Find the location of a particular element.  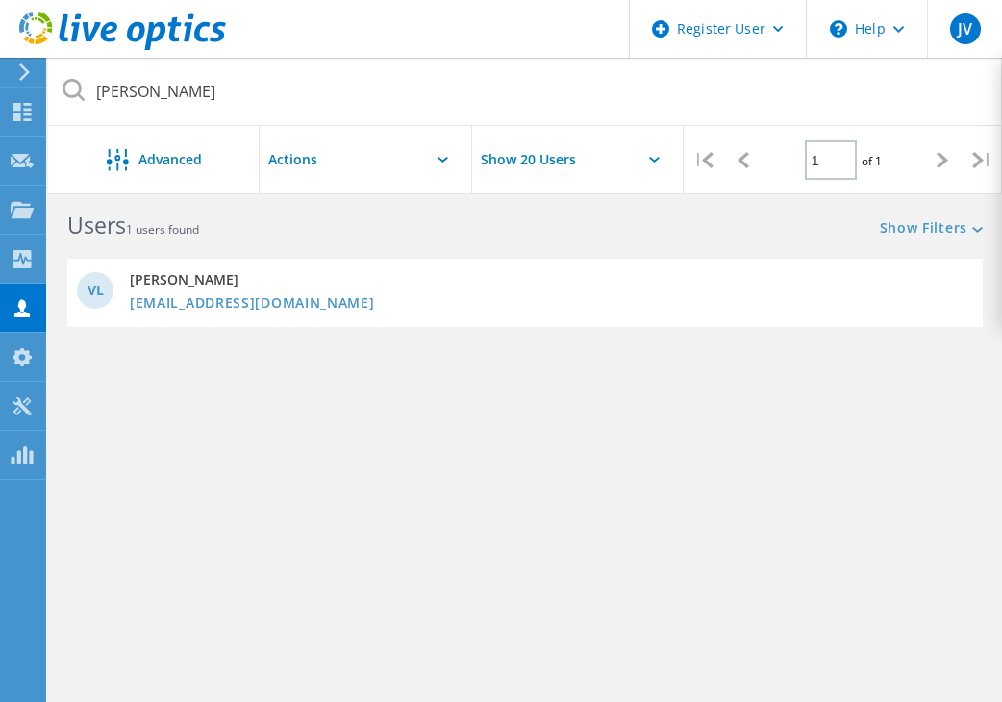

span: Advanced is located at coordinates (170, 160).